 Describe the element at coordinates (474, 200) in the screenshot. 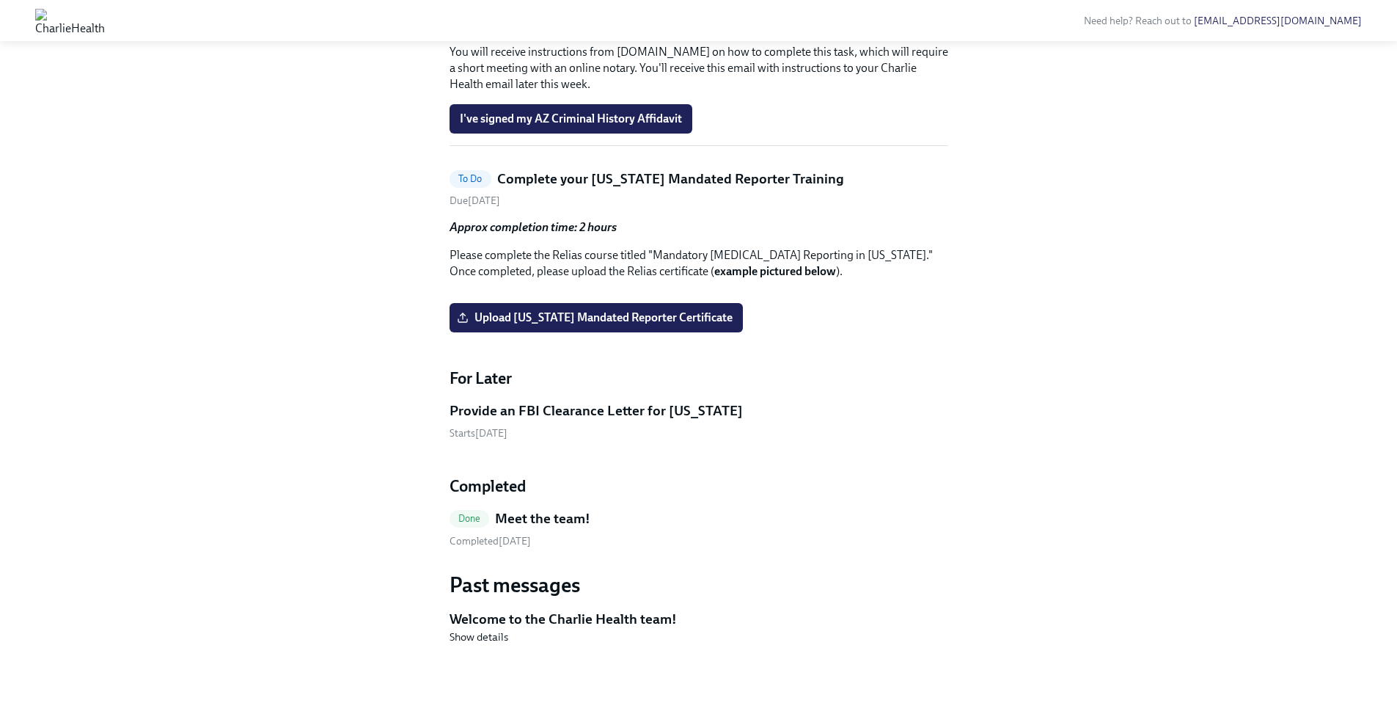

I see `span: Friday, October 17th 2025, 10:00 am` at that location.